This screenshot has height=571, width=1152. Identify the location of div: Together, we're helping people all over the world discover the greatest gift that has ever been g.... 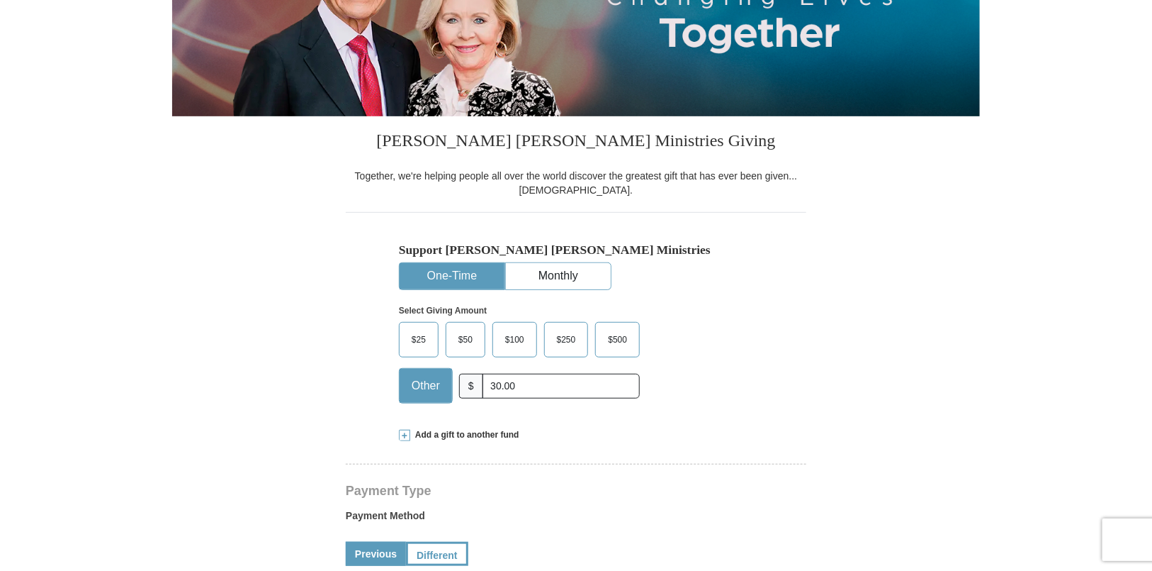
(576, 183).